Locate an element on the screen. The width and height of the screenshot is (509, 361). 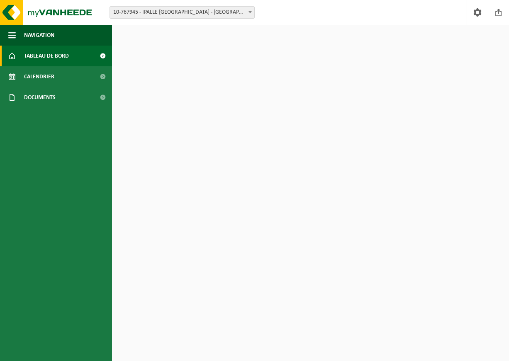
span: 10-767945 - IPALLE FRASNES - FRASNES-LEZ-BUISSENAL is located at coordinates (182, 12).